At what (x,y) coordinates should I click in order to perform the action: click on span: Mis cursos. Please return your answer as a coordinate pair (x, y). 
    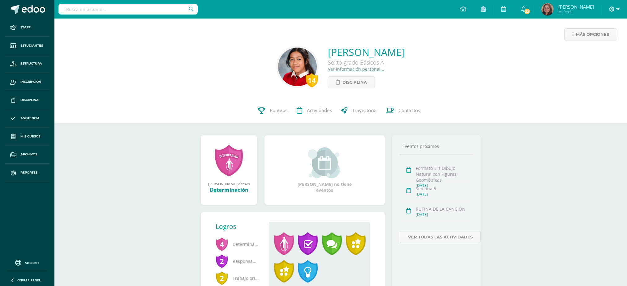
    Looking at the image, I should click on (30, 137).